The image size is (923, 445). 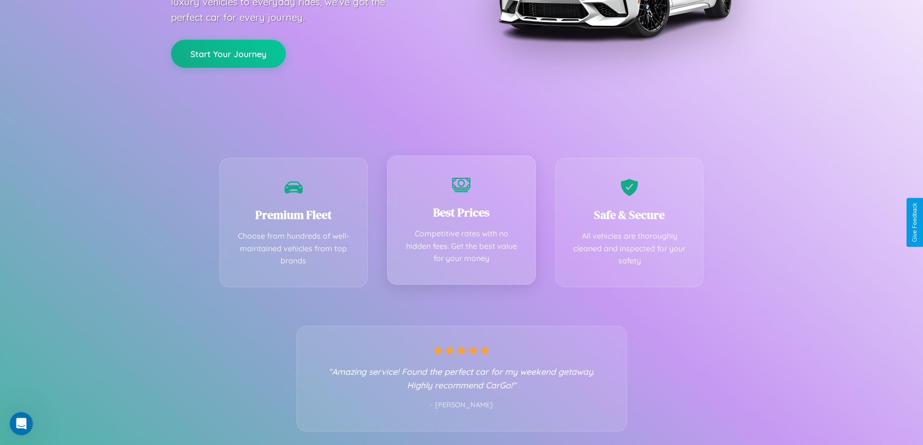 I want to click on p: Competitive rates with no hidden fees. Get the best value for your money, so click(x=461, y=246).